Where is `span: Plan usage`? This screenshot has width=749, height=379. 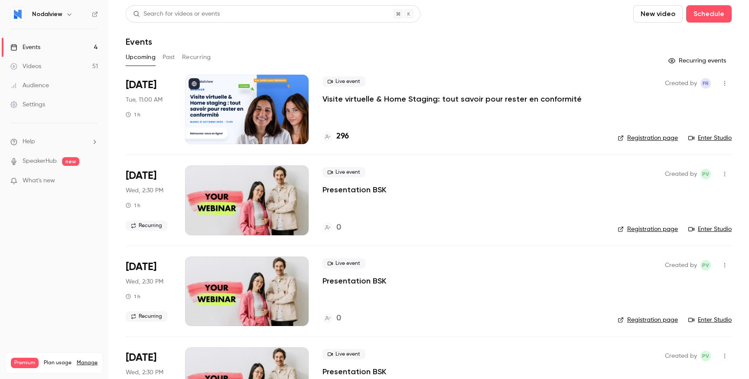
span: Plan usage is located at coordinates (58, 363).